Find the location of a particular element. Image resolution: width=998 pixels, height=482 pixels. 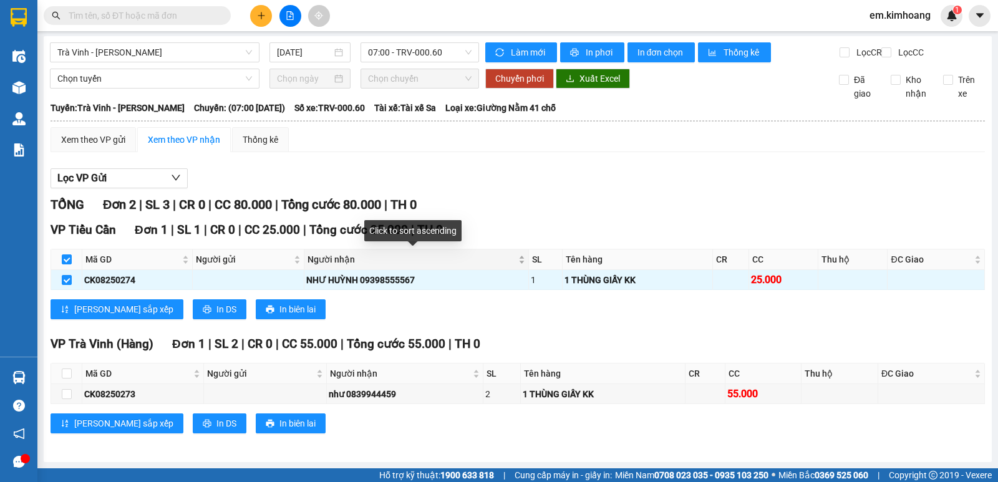

img: logo-vxr is located at coordinates (19, 17).